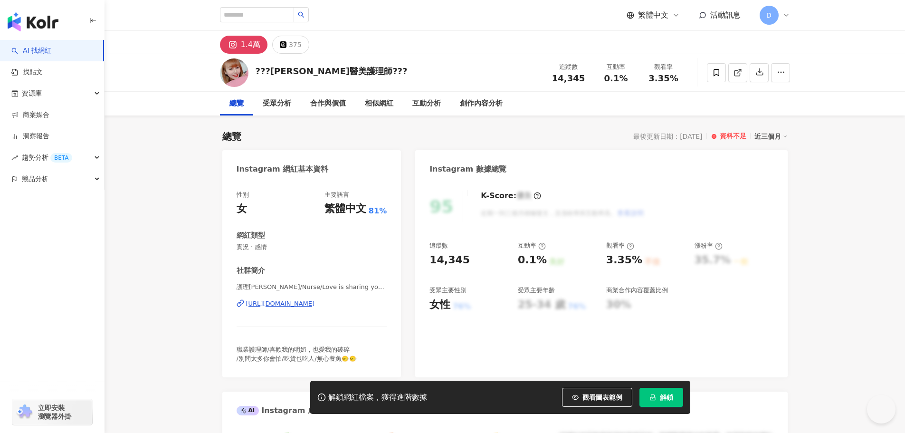  What do you see at coordinates (771, 136) in the screenshot?
I see `div: 近三個月` at bounding box center [771, 136].